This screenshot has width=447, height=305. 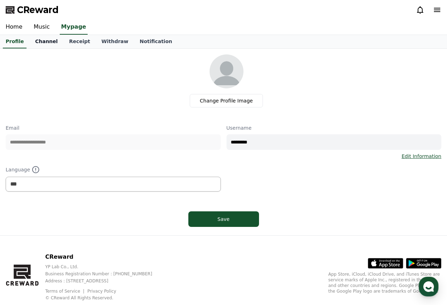 I want to click on img: profile_image, so click(x=226, y=71).